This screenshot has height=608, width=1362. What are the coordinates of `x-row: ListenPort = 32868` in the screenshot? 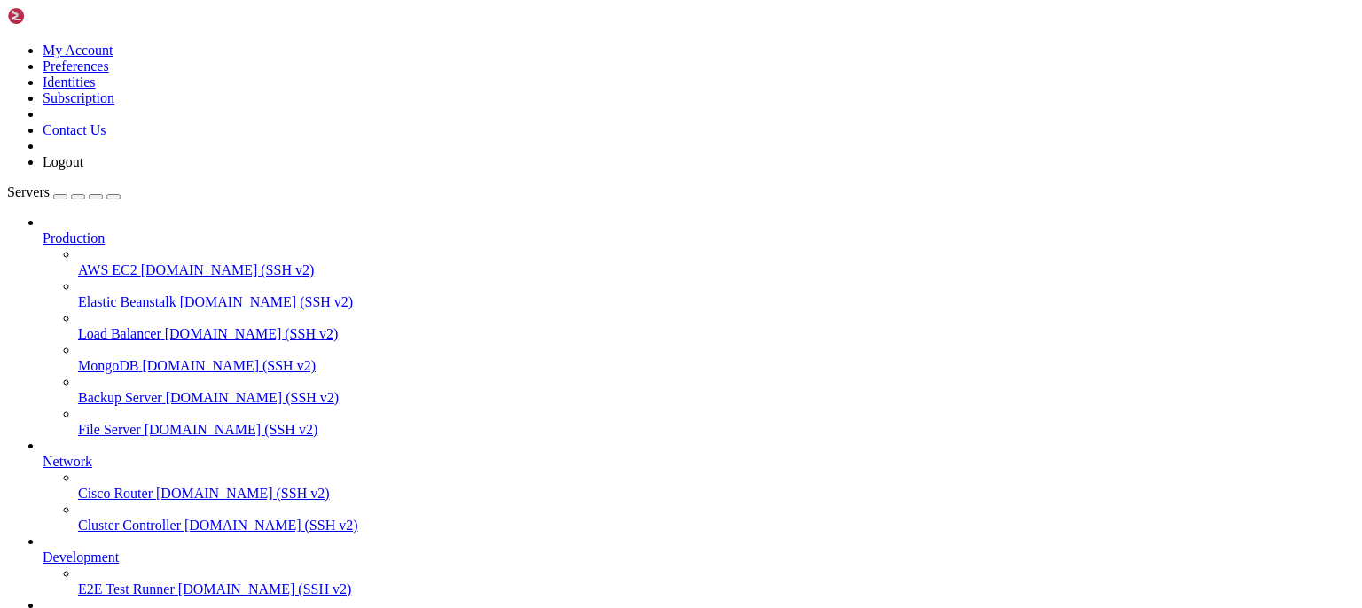 It's located at (568, 13).